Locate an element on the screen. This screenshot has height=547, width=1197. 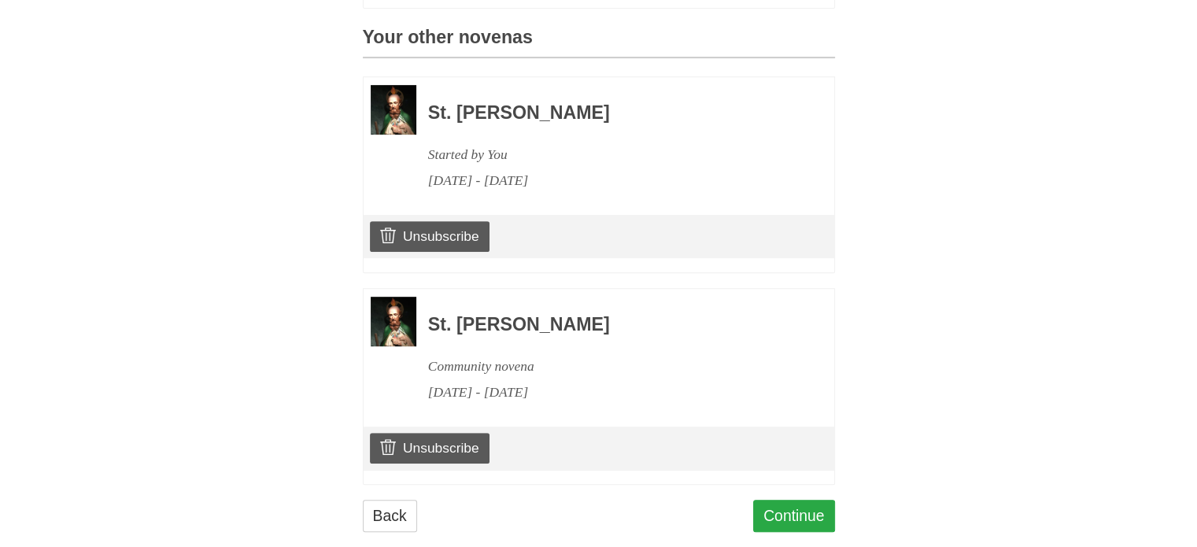
h3: Your other novenas is located at coordinates (599, 42).